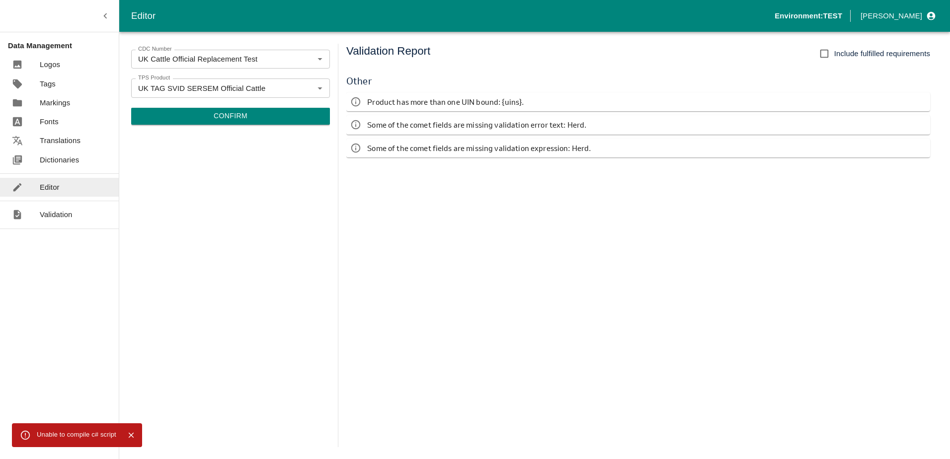 The image size is (950, 459). Describe the element at coordinates (638, 81) in the screenshot. I see `h6: Other` at that location.